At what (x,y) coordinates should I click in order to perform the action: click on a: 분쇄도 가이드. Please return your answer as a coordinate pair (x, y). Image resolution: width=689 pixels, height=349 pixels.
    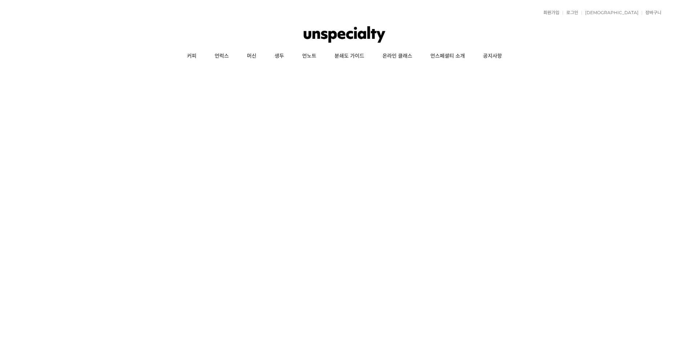
    Looking at the image, I should click on (349, 56).